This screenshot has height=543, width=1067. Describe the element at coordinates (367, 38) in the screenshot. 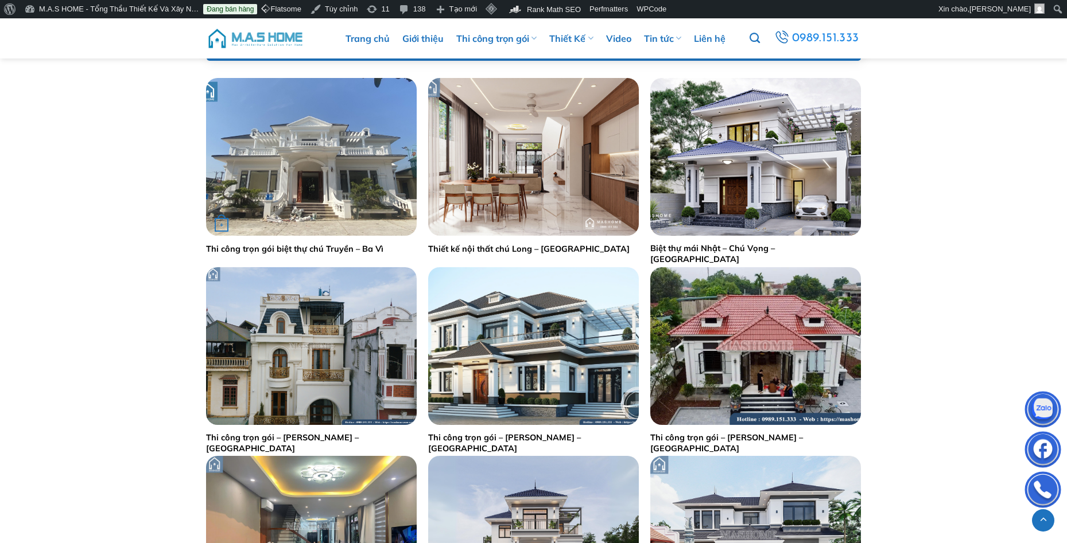

I see `a: Trang chủ` at that location.